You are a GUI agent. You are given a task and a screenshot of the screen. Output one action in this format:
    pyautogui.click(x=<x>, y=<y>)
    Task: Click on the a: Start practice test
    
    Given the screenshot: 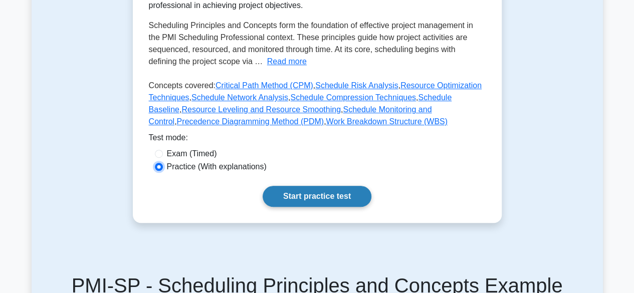 What is the action you would take?
    pyautogui.click(x=317, y=197)
    